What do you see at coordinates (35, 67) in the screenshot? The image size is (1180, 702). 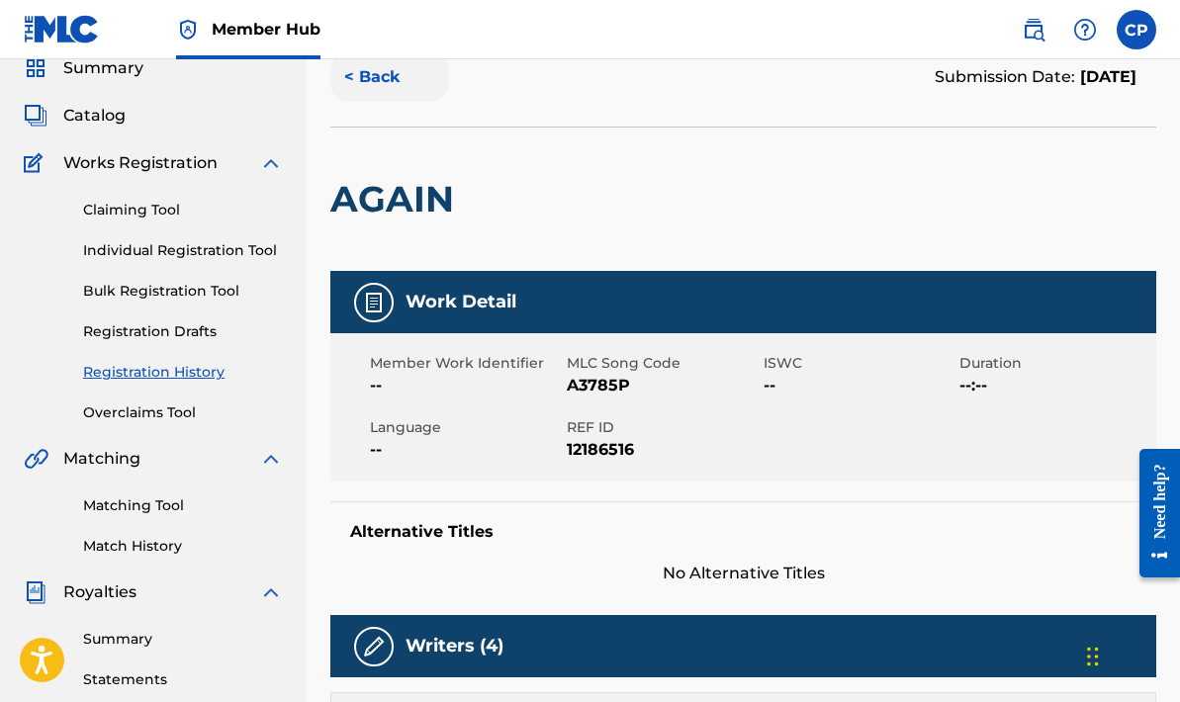 I see `div: Need help?` at bounding box center [35, 67].